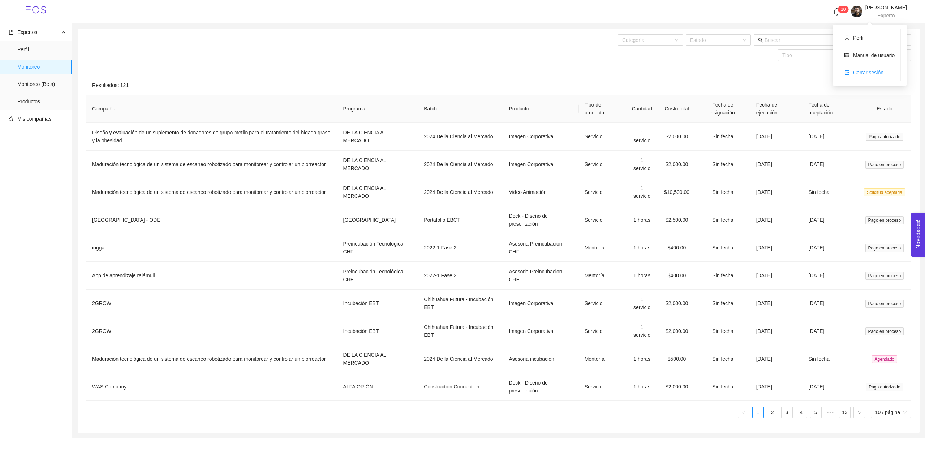 The image size is (925, 469). I want to click on span: right, so click(859, 413).